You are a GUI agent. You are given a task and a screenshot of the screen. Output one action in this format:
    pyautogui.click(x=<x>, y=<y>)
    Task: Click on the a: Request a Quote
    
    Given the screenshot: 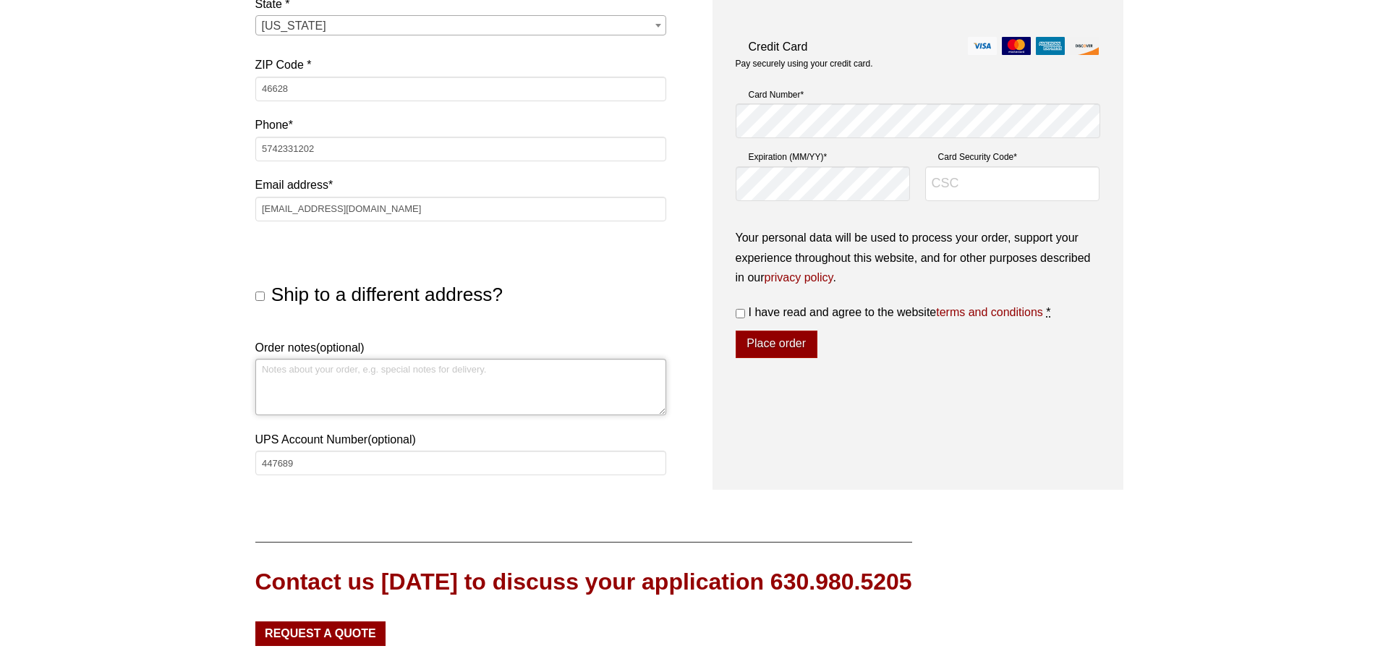 What is the action you would take?
    pyautogui.click(x=320, y=634)
    